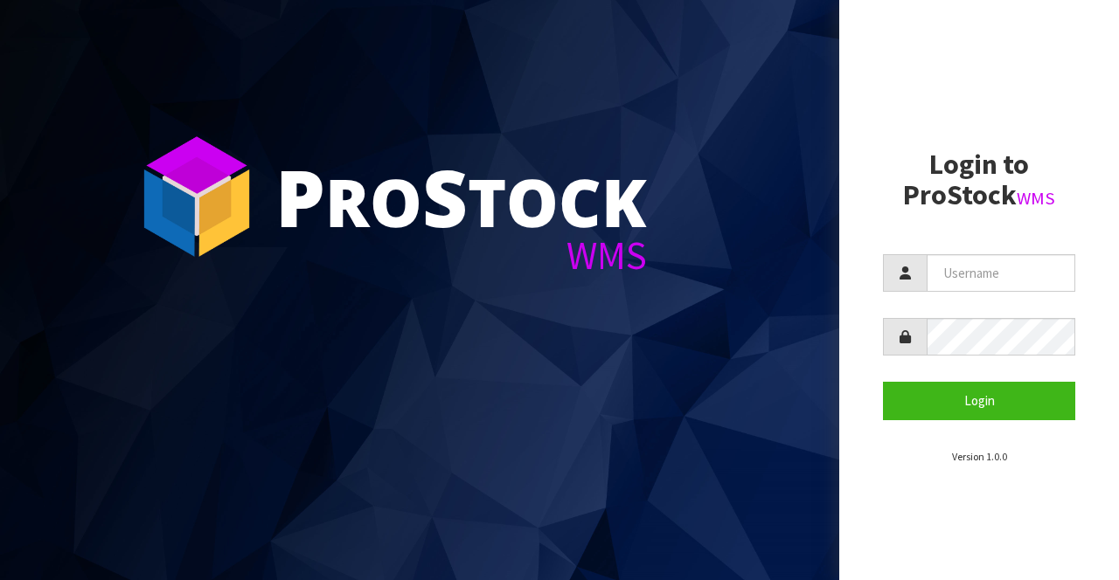 Image resolution: width=1119 pixels, height=580 pixels. What do you see at coordinates (300, 197) in the screenshot?
I see `span: P` at bounding box center [300, 197].